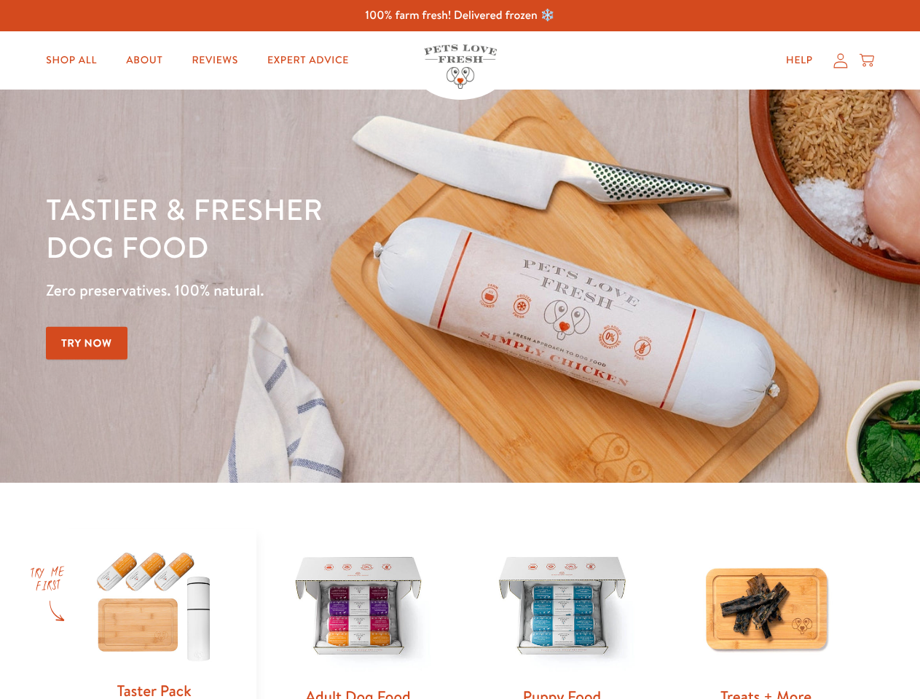 The height and width of the screenshot is (699, 920). What do you see at coordinates (322, 228) in the screenshot?
I see `h1: Tastier & fresher dog food` at bounding box center [322, 228].